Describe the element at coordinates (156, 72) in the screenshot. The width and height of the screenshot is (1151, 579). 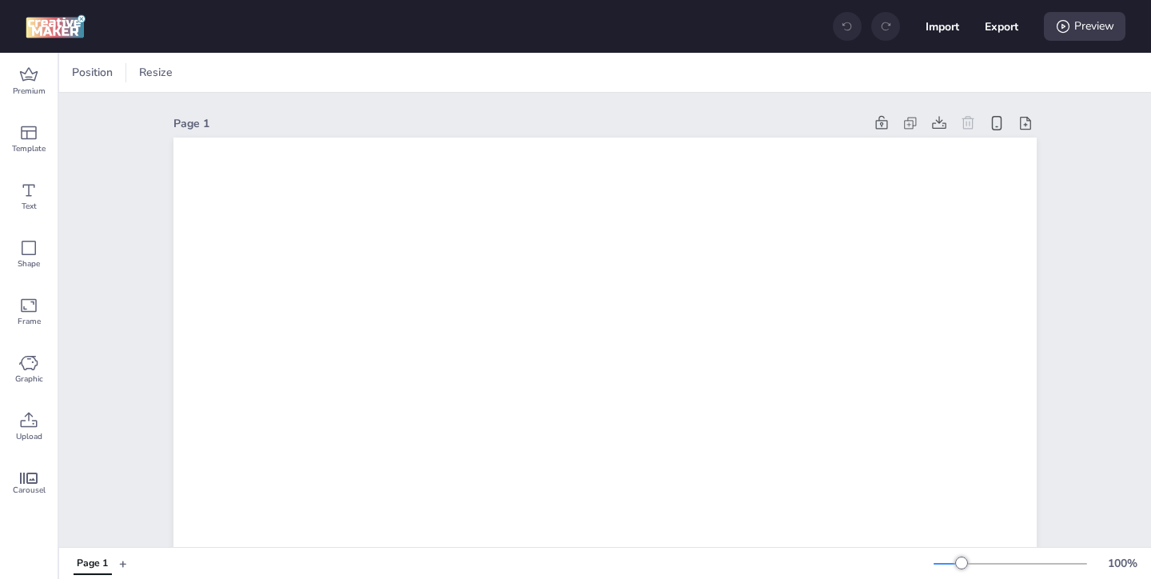
I see `span: Resize` at that location.